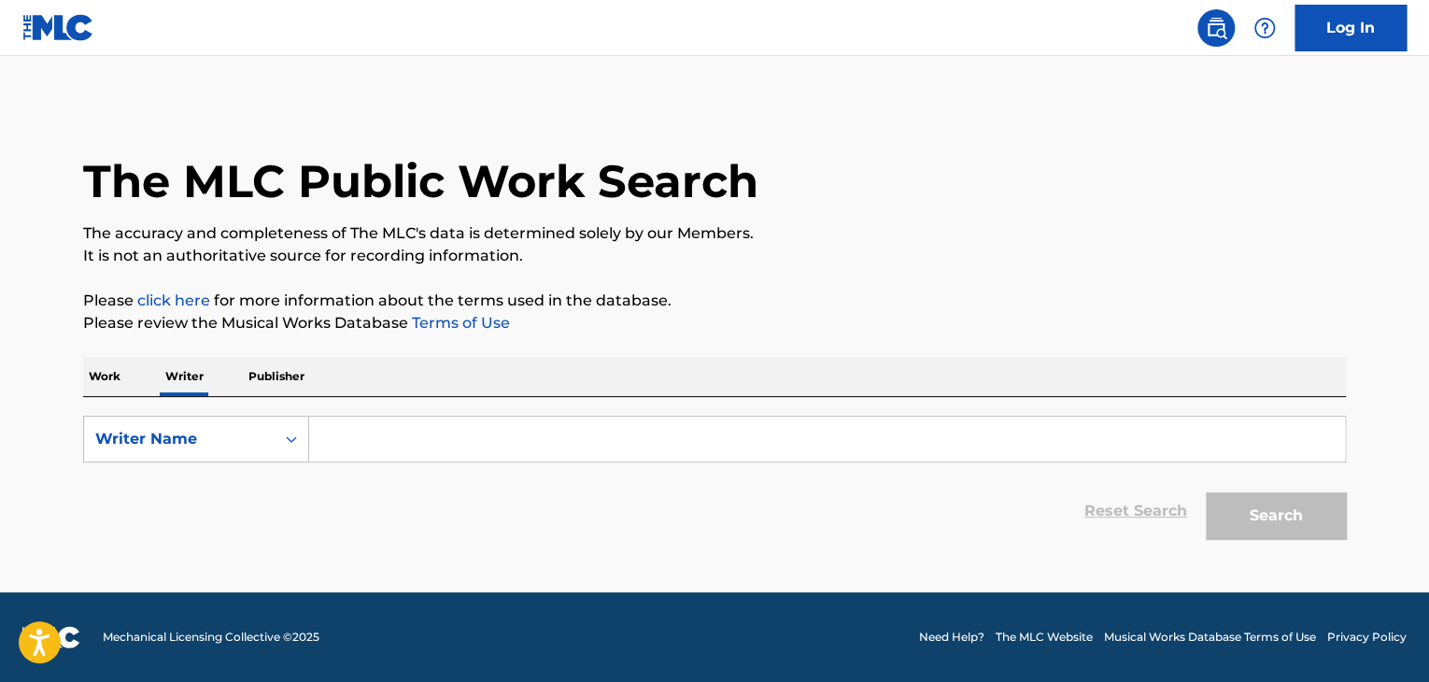 The width and height of the screenshot is (1429, 682). I want to click on a: The MLC Website, so click(1045, 637).